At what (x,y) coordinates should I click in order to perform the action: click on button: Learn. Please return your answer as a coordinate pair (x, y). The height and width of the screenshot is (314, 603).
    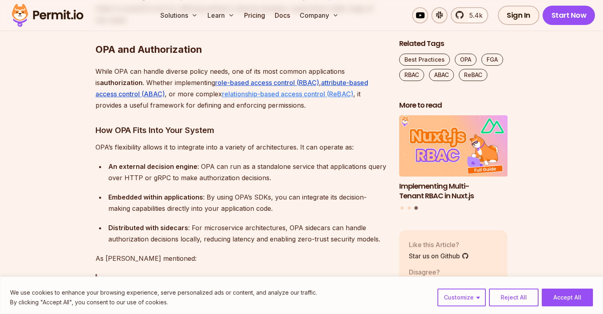
    Looking at the image, I should click on (221, 15).